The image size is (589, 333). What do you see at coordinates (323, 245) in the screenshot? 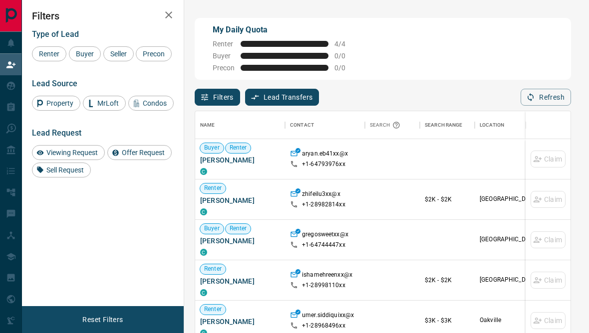
I see `p: +1- 64744447xx` at bounding box center [323, 245].